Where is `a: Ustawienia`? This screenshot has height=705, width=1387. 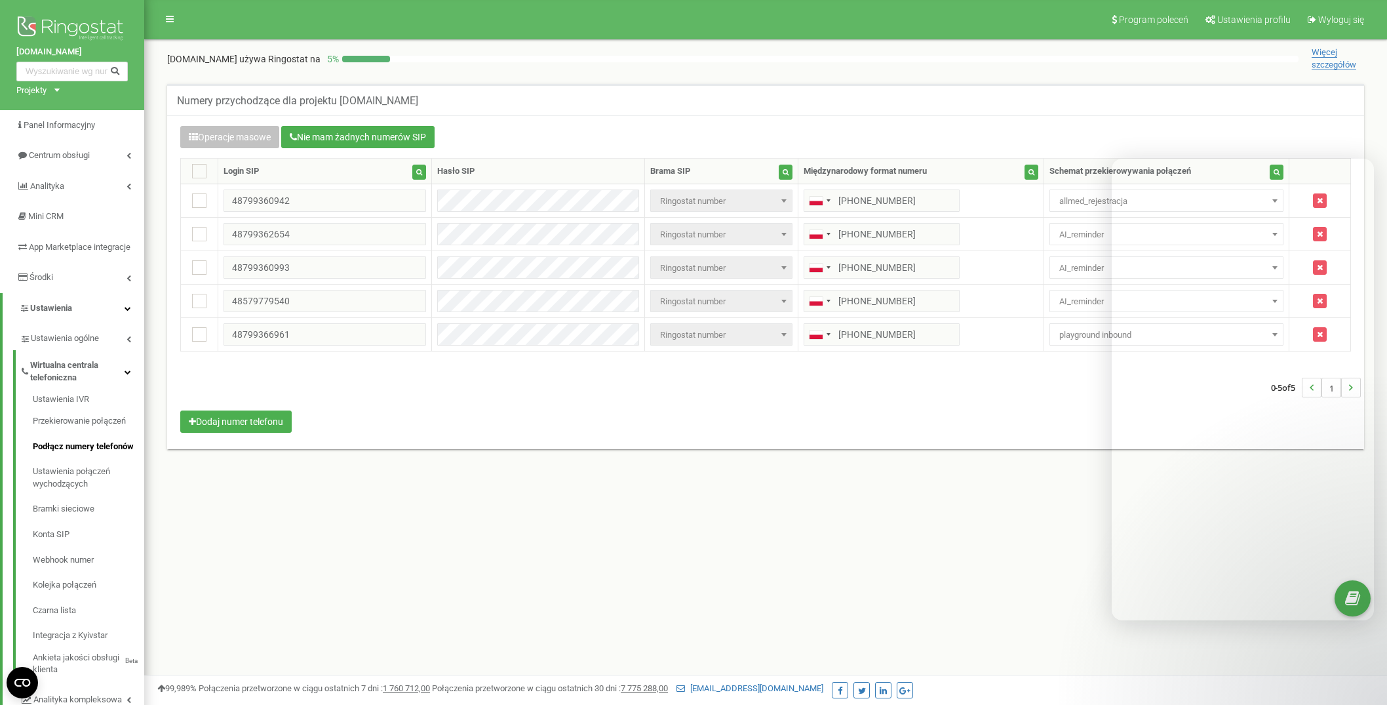 a: Ustawienia is located at coordinates (73, 308).